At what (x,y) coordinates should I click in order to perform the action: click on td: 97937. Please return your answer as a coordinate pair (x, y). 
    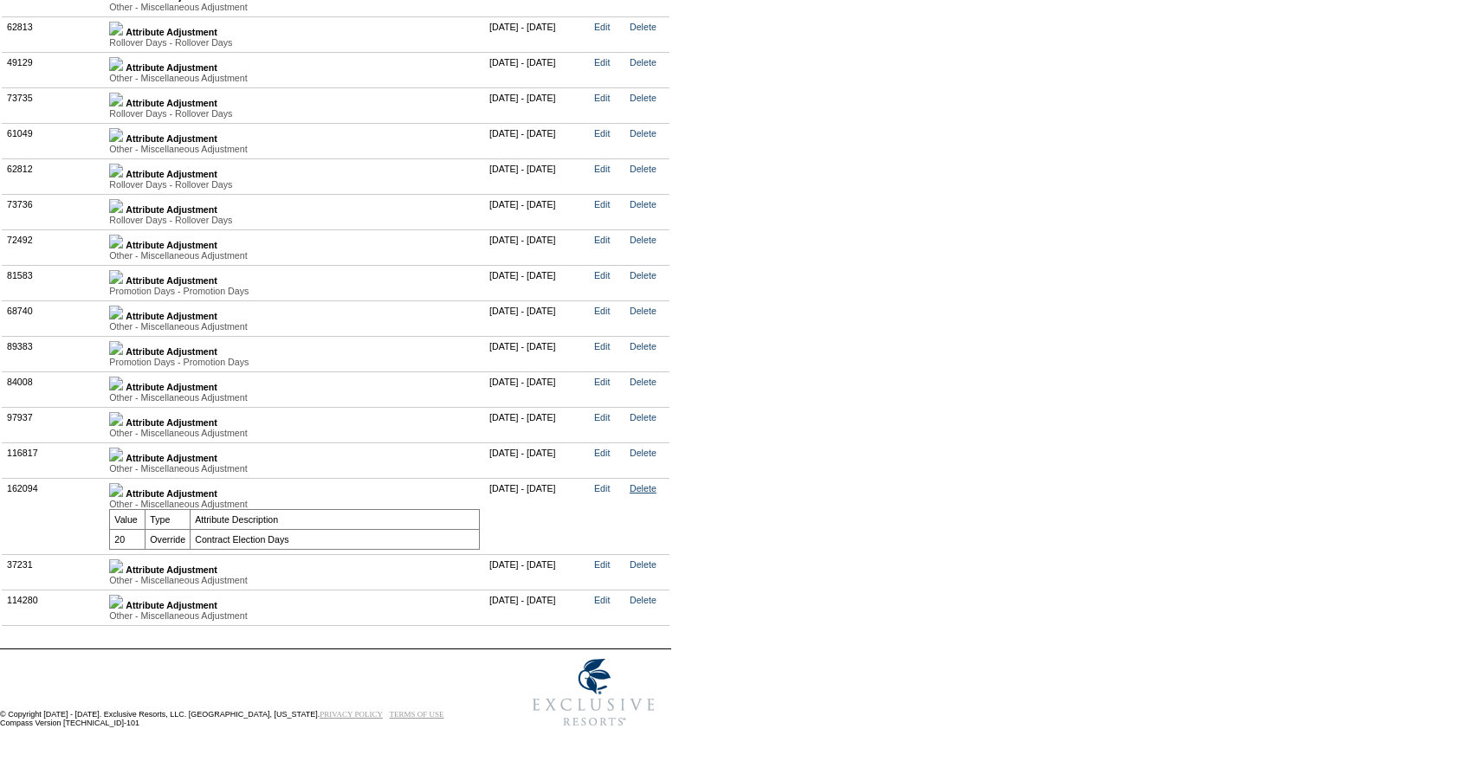
    Looking at the image, I should click on (54, 424).